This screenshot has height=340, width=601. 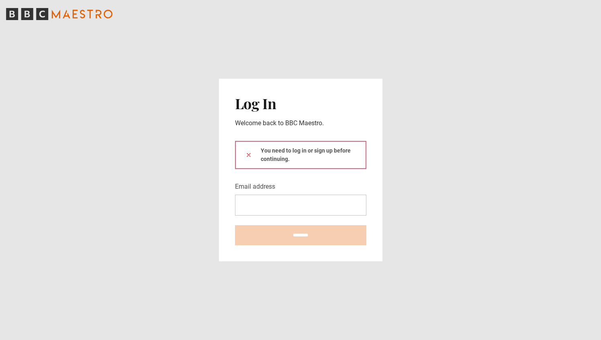 I want to click on p: Welcome back to BBC Maestro., so click(x=301, y=123).